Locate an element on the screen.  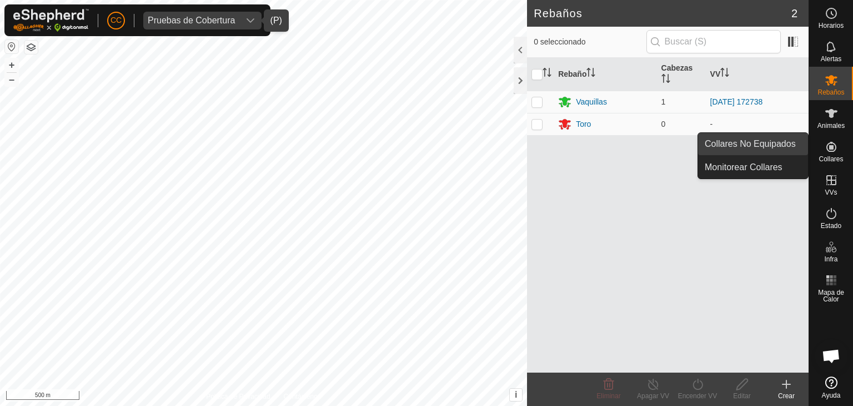
span: Mapa de Calor is located at coordinates (831, 296).